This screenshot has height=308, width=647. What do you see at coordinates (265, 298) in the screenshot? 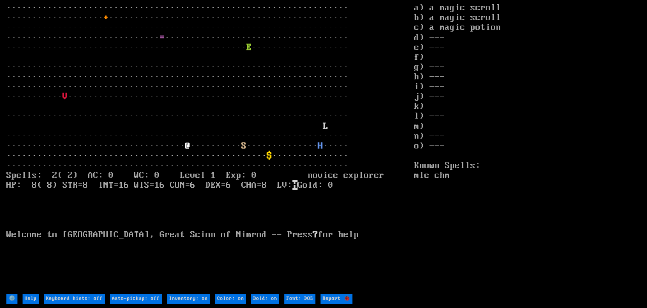
I see `input: Bold: on` at bounding box center [265, 298].